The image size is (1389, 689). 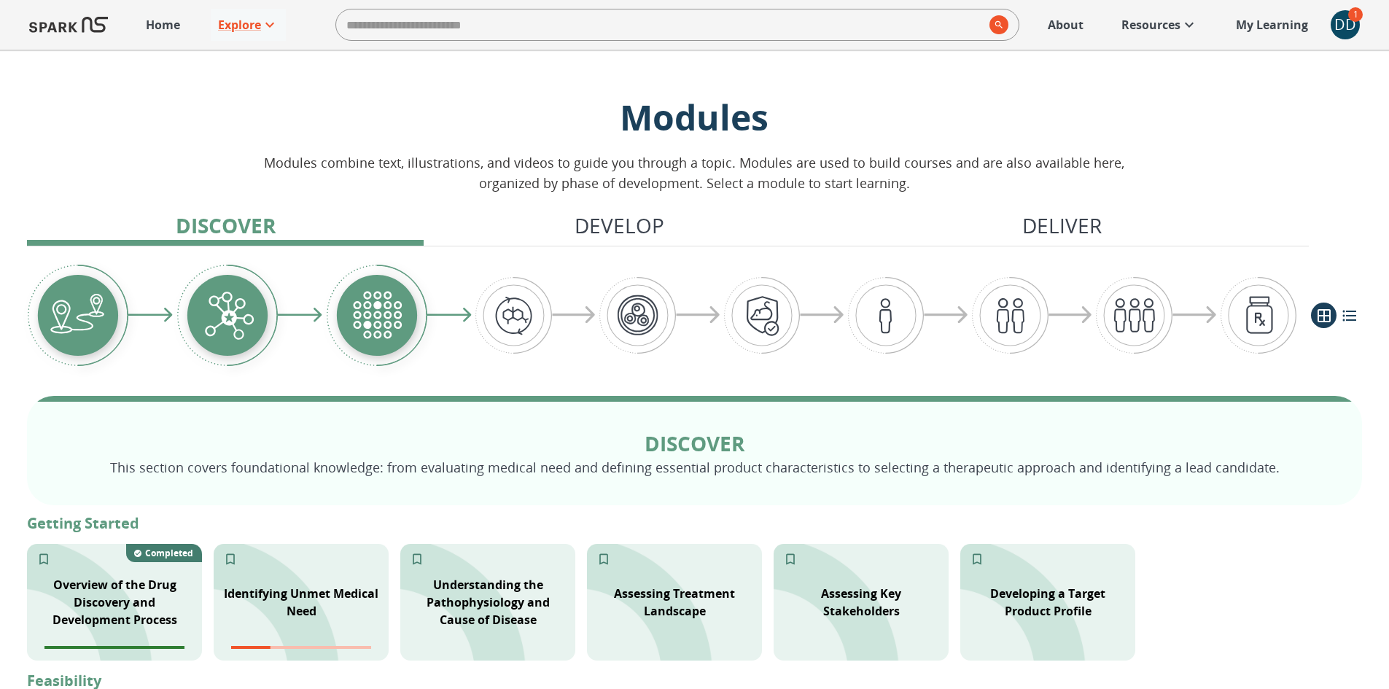 I want to click on a: My Learning, so click(x=1272, y=25).